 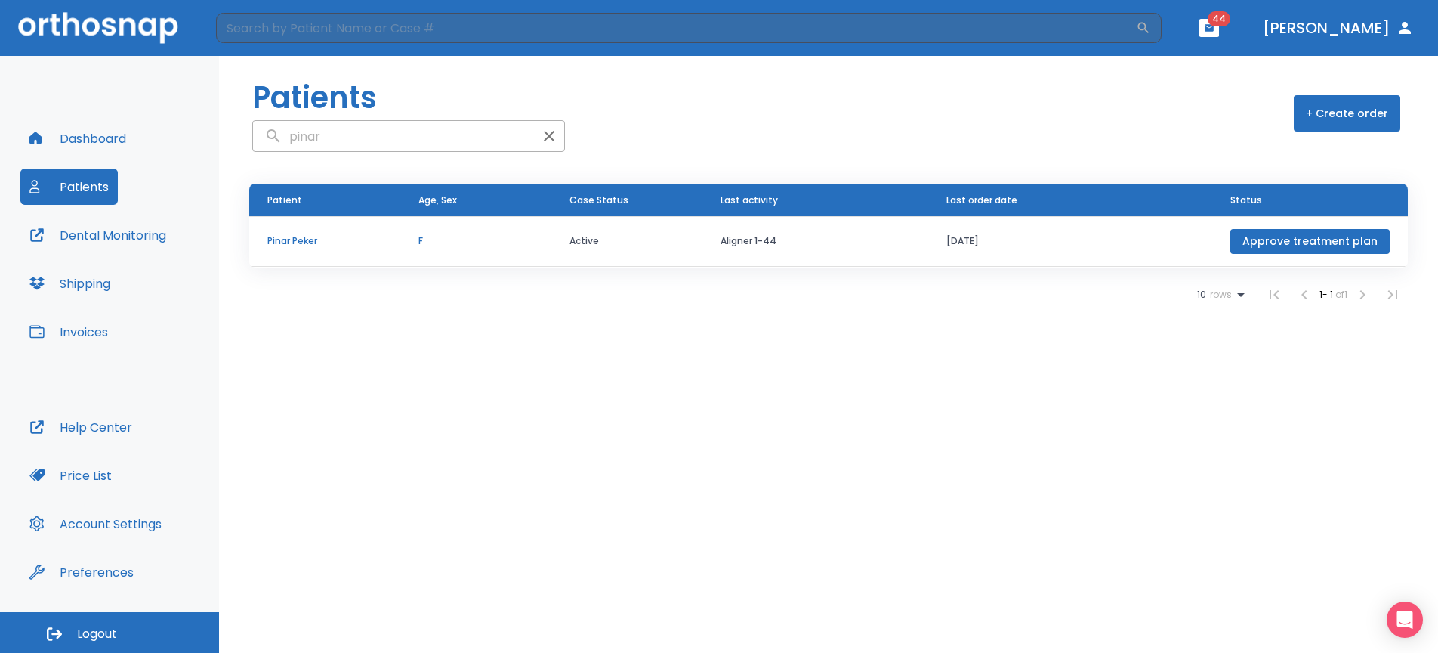 I want to click on img: Orthosnap, so click(x=98, y=27).